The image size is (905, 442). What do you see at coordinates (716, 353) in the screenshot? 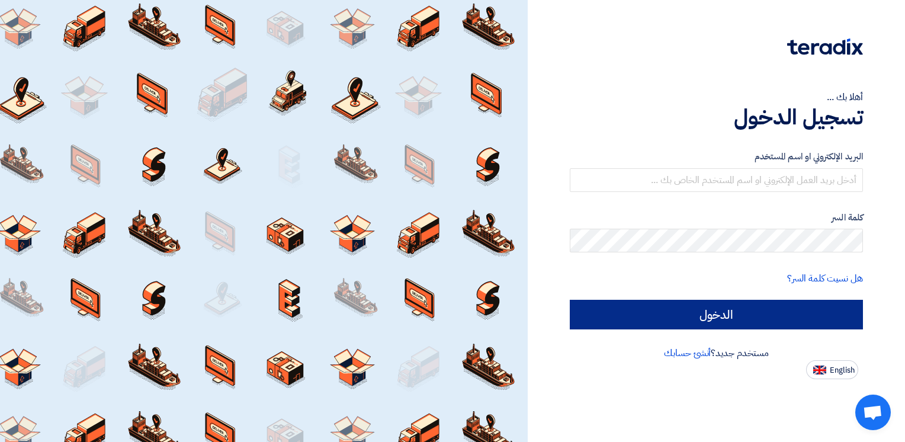
I see `div: مستخدم جديد؟` at bounding box center [716, 353].